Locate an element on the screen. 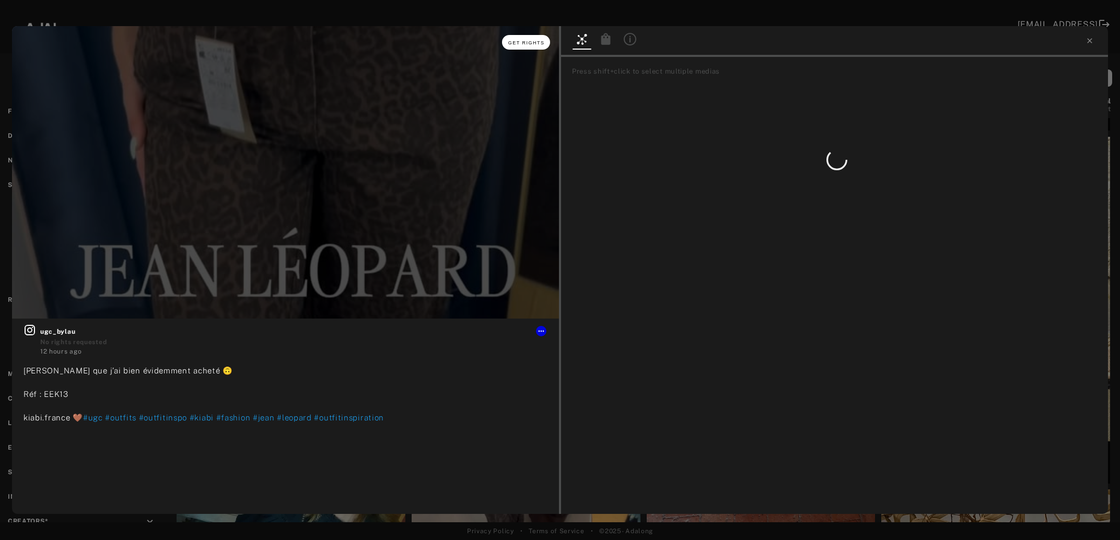 The width and height of the screenshot is (1120, 540). div: Press shift+click to select multiple medias is located at coordinates (838, 72).